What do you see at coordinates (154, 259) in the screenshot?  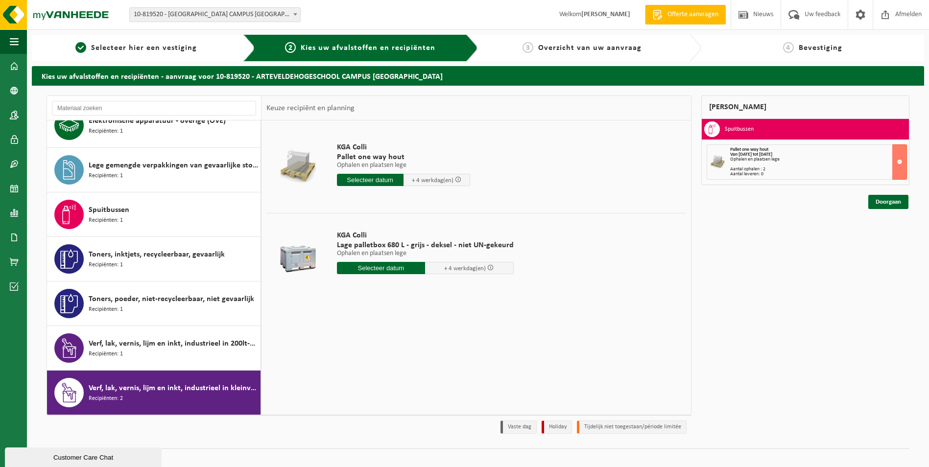 I see `button: Toners, inktjets, recycleerbaar, gevaarlijk Recipiënten: 1` at bounding box center [154, 259].